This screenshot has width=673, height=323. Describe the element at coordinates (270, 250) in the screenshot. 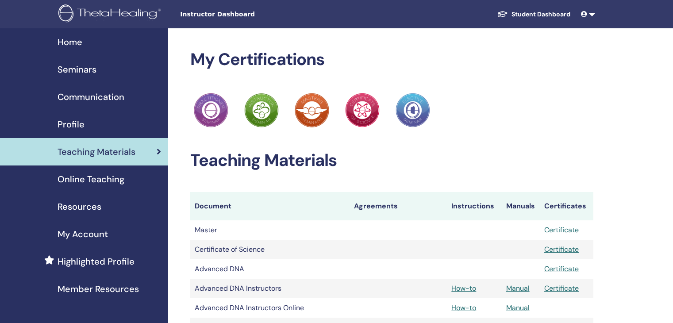

I see `td: Certificate of Science` at that location.